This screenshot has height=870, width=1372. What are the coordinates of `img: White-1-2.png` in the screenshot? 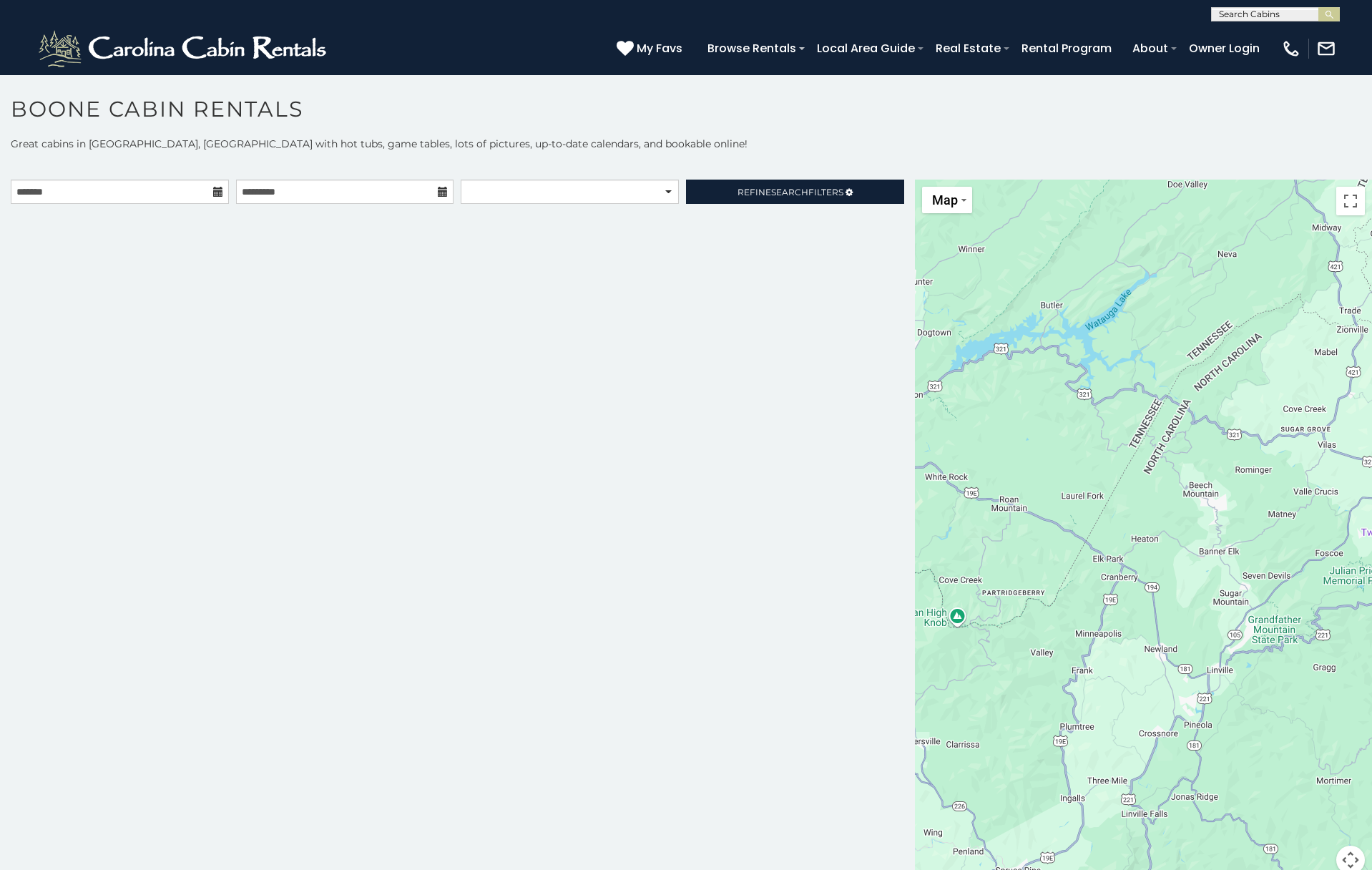 It's located at (184, 49).